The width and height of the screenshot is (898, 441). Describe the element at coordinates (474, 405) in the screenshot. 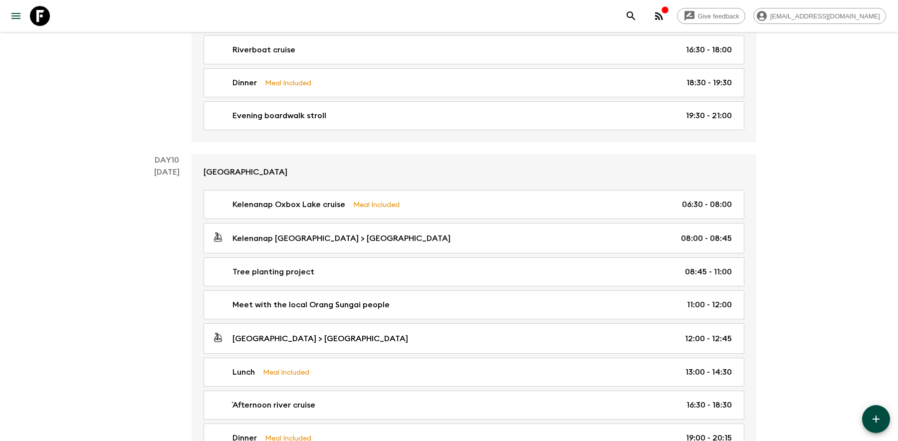

I see `a: `Afternoon river cruise16:30 - 18:30` at that location.